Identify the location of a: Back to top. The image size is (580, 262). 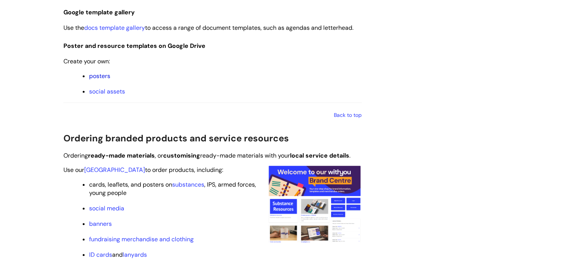
(348, 115).